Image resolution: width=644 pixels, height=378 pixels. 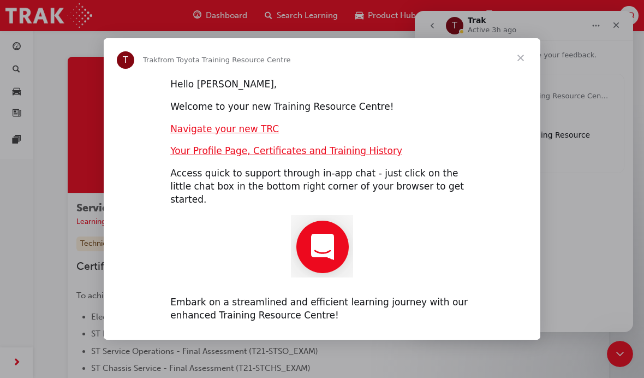 What do you see at coordinates (286, 151) in the screenshot?
I see `a: Your Profile Page, Certificates and Training History` at bounding box center [286, 151].